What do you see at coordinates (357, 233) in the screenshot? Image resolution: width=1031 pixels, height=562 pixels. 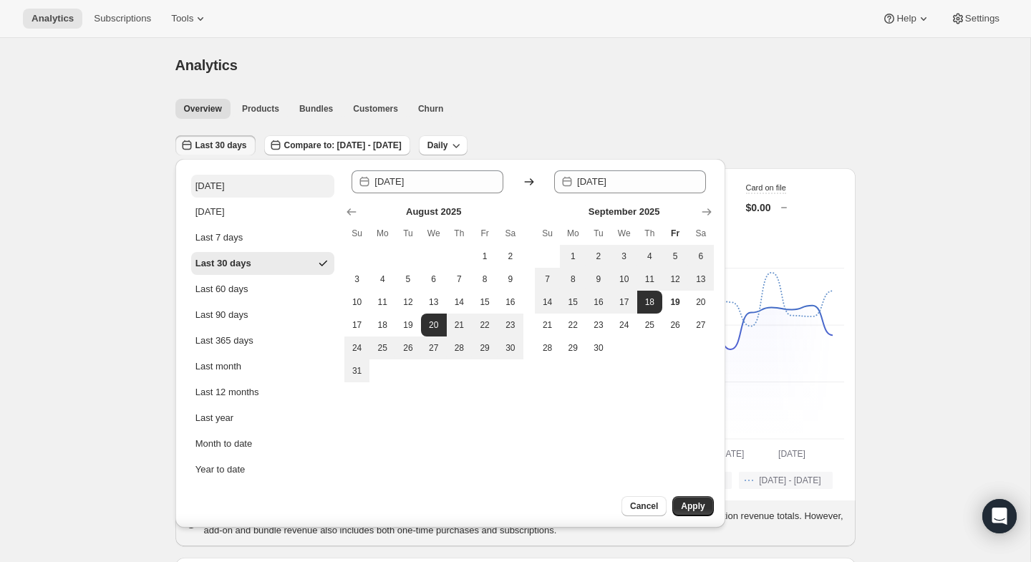 I see `span: Su` at bounding box center [357, 233].